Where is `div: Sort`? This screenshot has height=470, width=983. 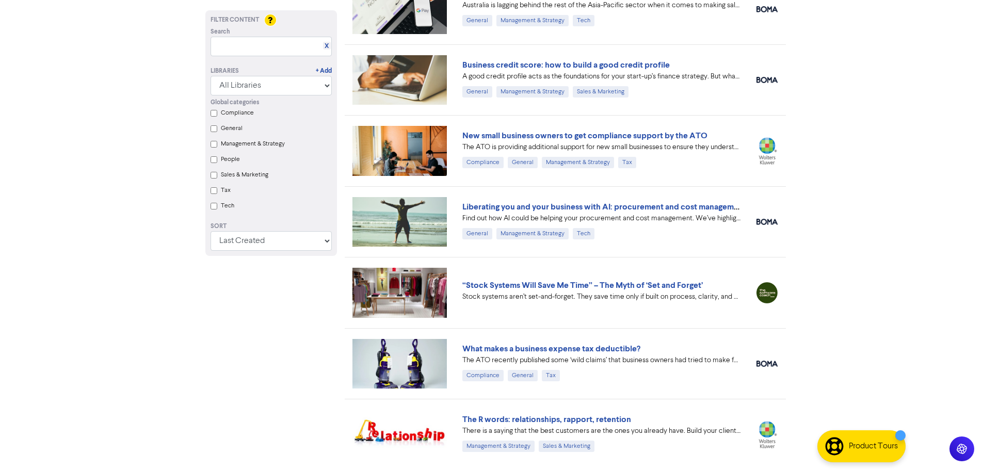
div: Sort is located at coordinates (271, 227).